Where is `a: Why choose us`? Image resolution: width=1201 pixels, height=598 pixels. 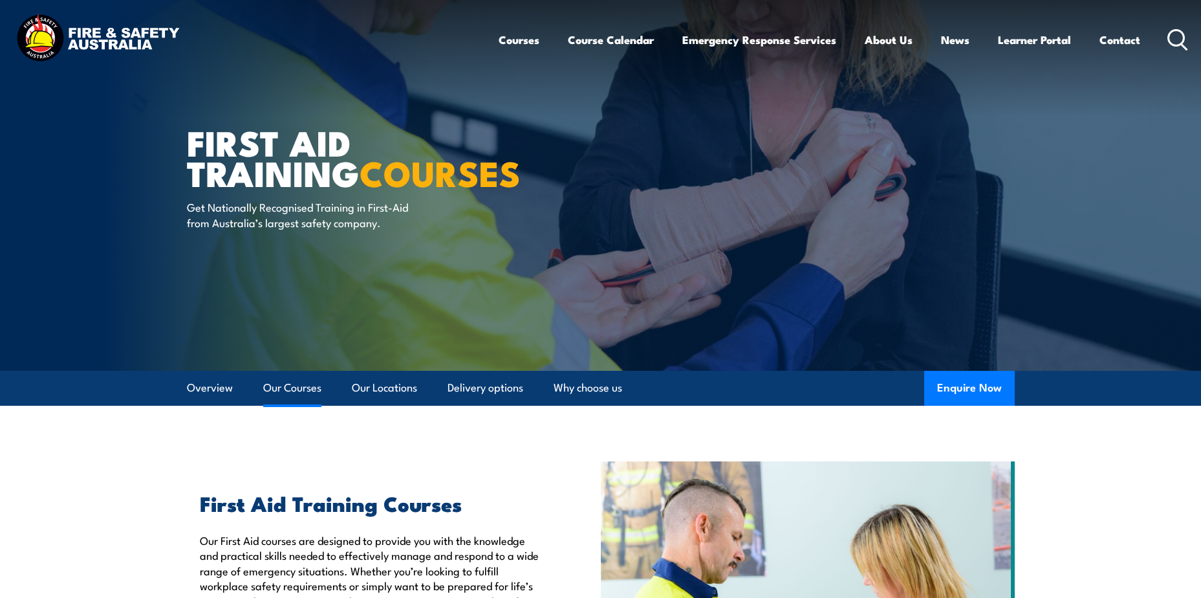
a: Why choose us is located at coordinates (588, 388).